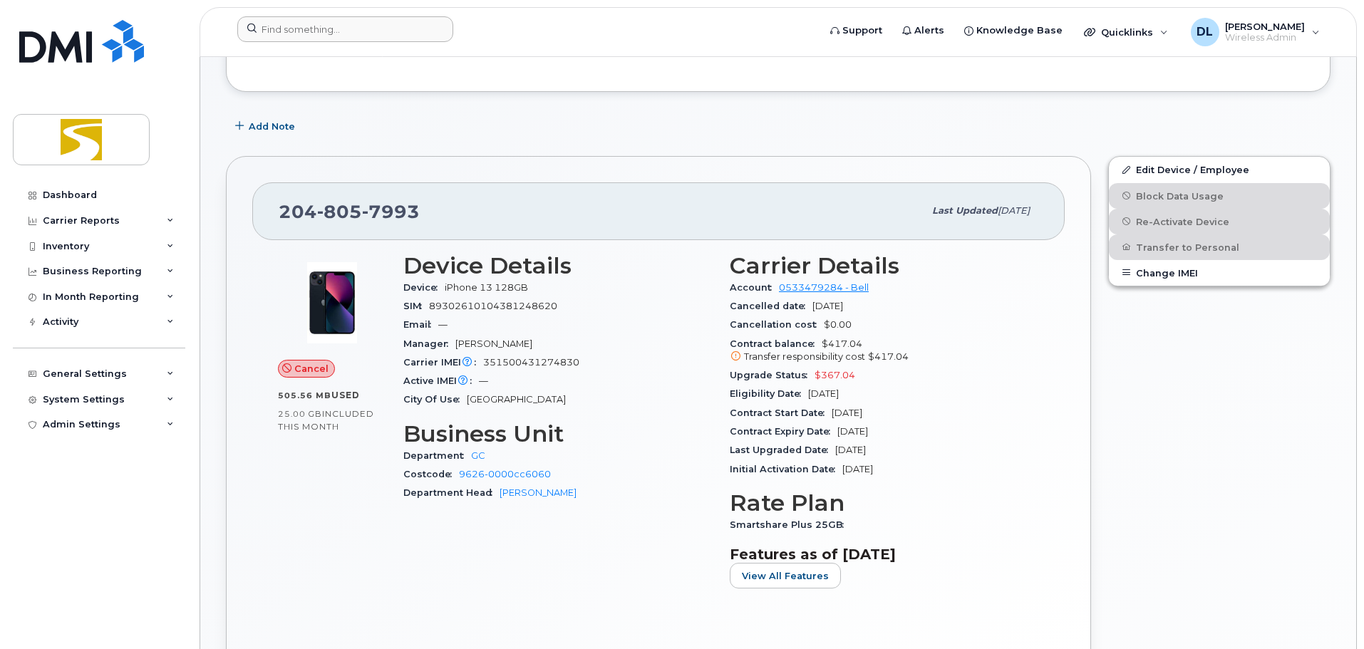  Describe the element at coordinates (312, 369) in the screenshot. I see `span: Cancel` at that location.